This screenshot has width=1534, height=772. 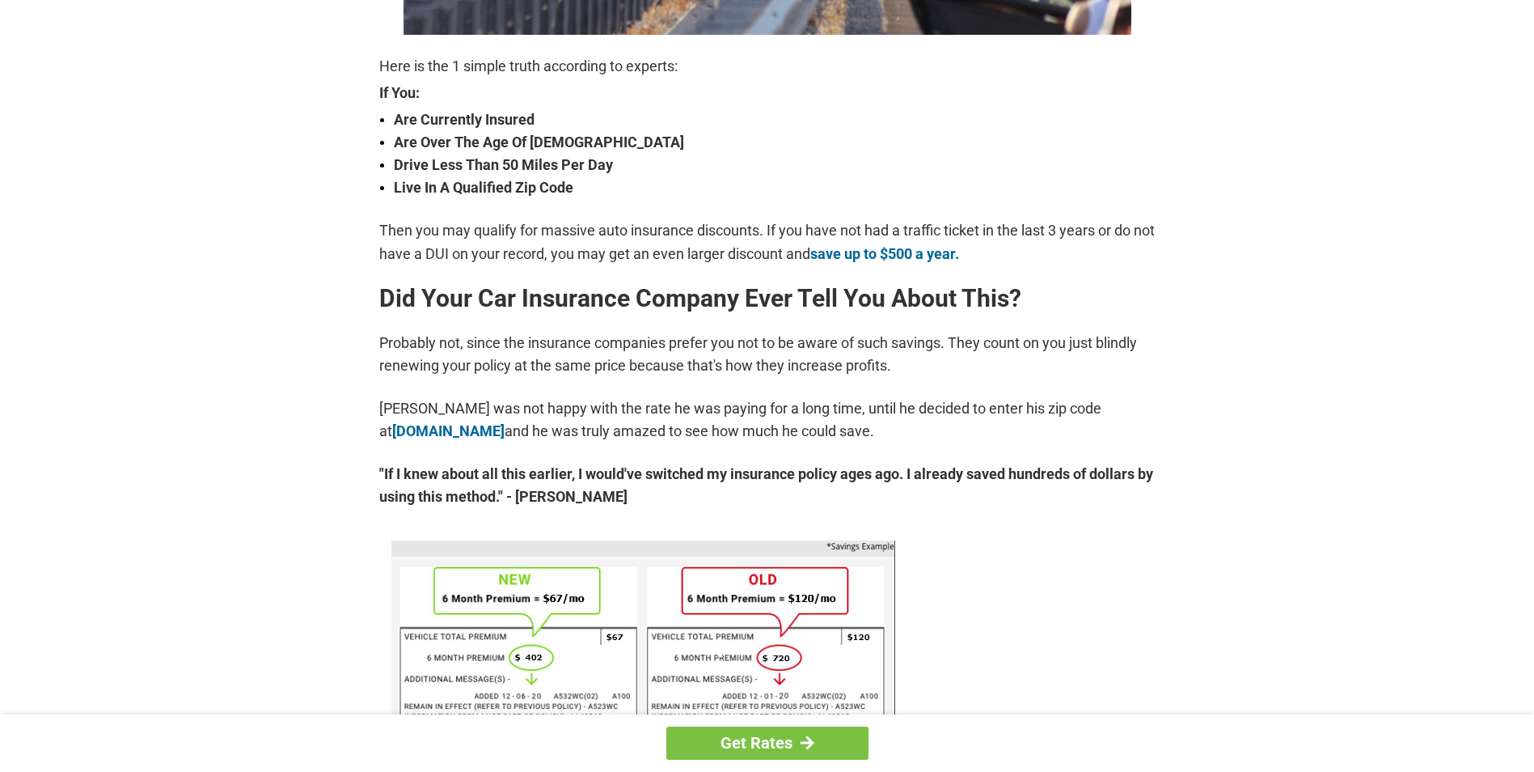 What do you see at coordinates (767, 742) in the screenshot?
I see `a: Get Rates` at bounding box center [767, 742].